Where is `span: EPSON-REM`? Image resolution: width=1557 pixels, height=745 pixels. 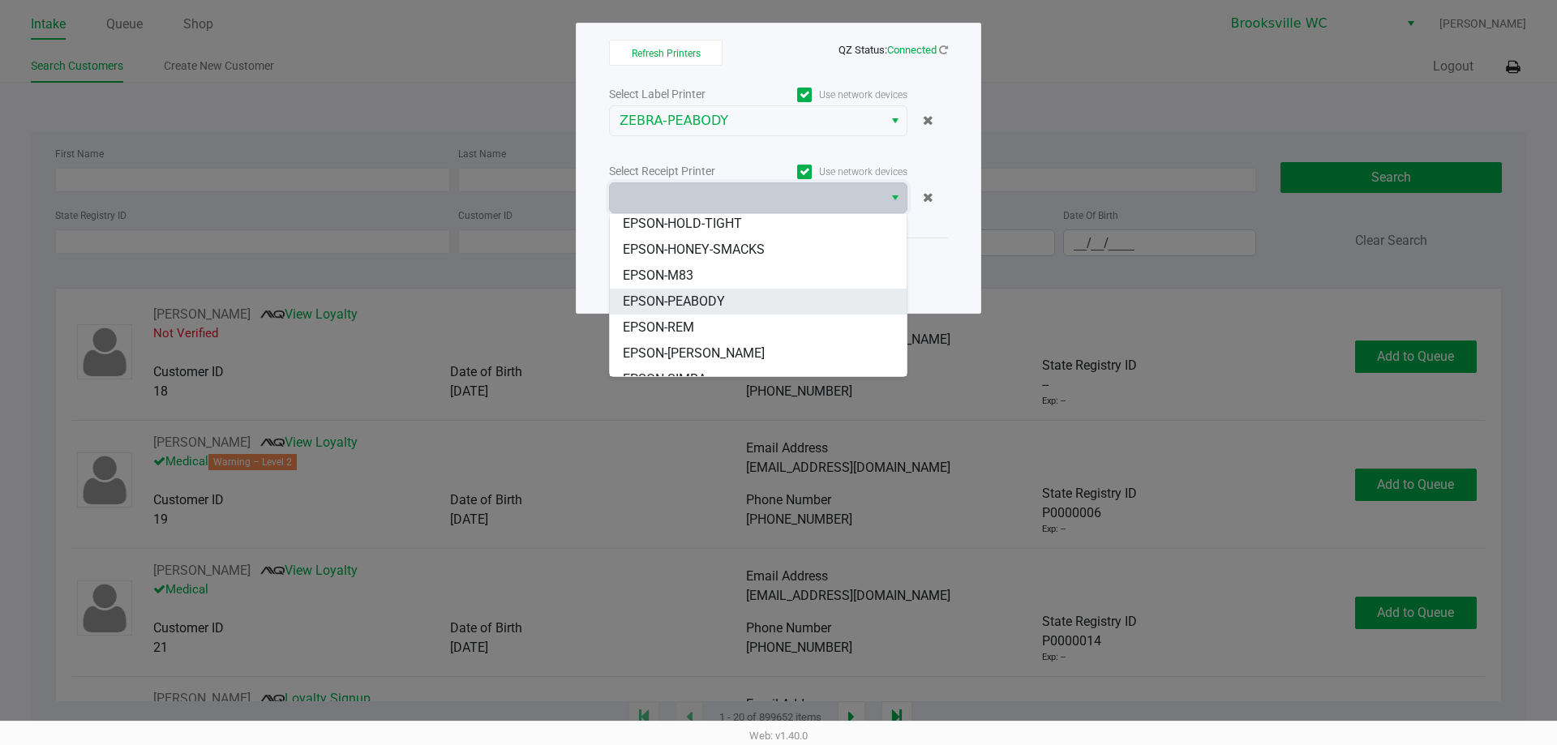 span: EPSON-REM is located at coordinates (659, 328).